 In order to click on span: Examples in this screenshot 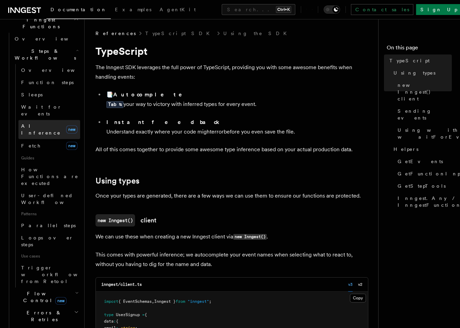, I will do `click(133, 10)`.